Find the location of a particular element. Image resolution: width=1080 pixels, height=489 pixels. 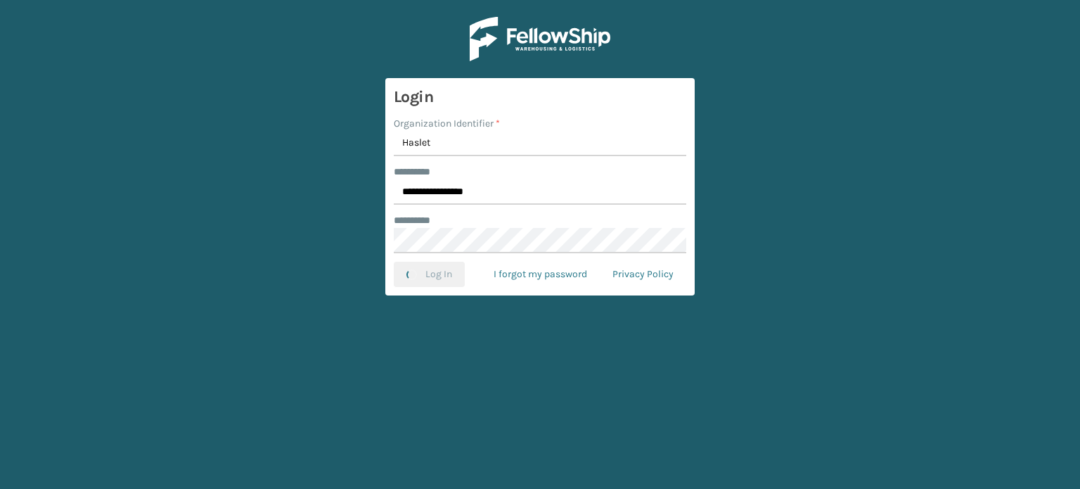

a: Privacy Policy is located at coordinates (643, 274).